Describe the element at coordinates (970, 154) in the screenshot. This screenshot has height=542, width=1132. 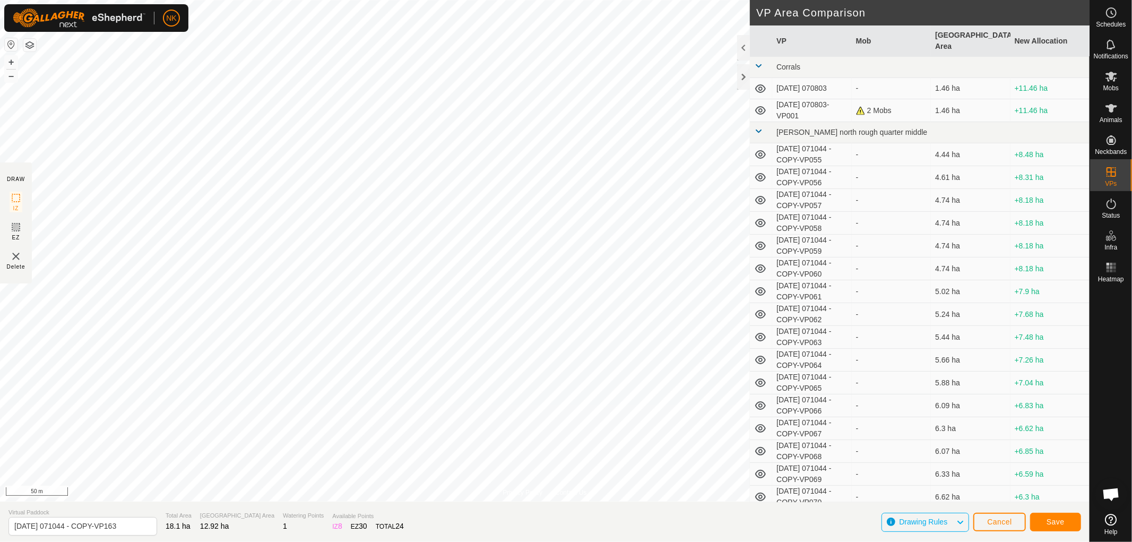
I see `td: 4.44 ha` at that location.